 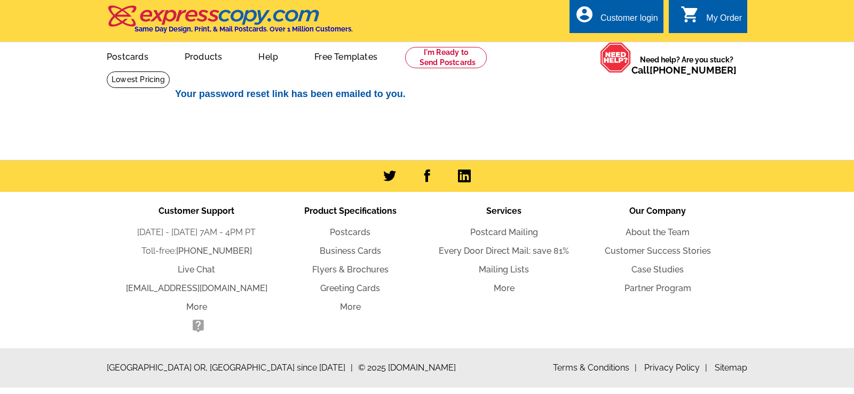 What do you see at coordinates (350, 288) in the screenshot?
I see `a: Greeting Cards` at bounding box center [350, 288].